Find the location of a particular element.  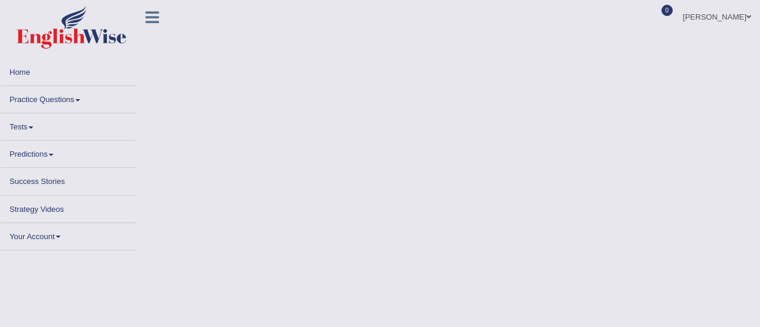

a: Predictions is located at coordinates (68, 152).